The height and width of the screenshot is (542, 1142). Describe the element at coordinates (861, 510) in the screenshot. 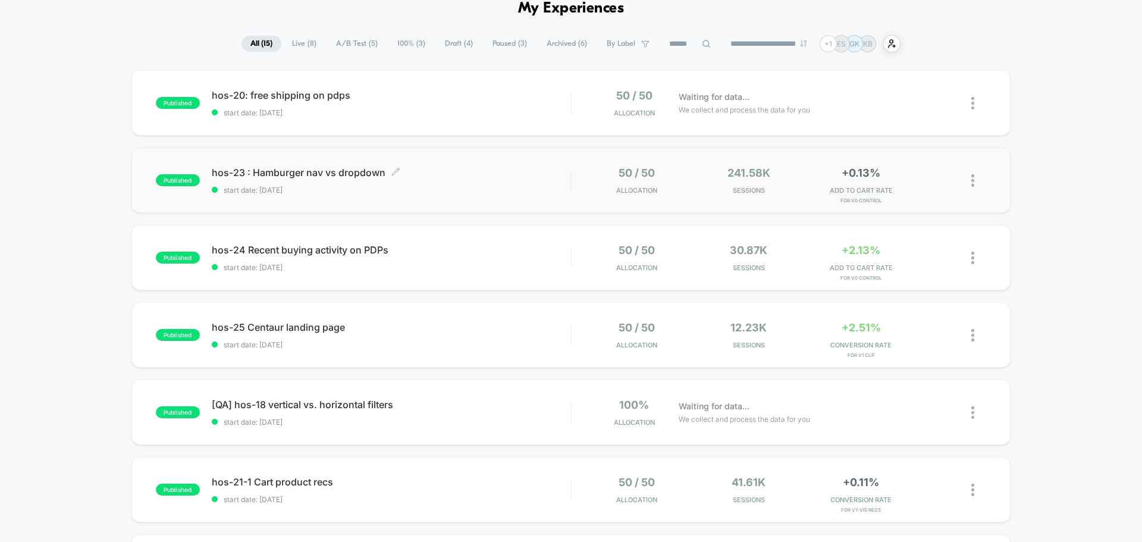

I see `span: for v1: vis recs` at that location.